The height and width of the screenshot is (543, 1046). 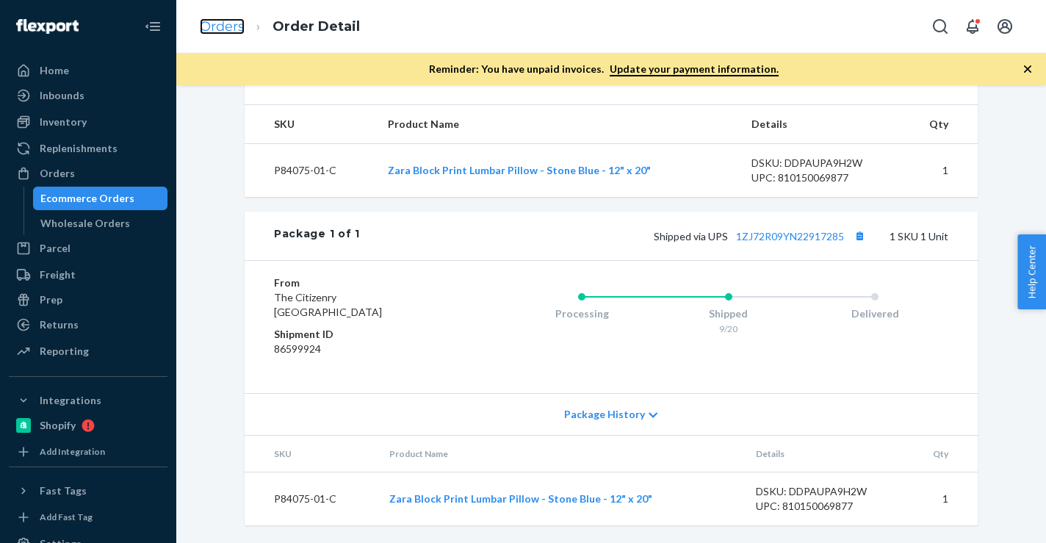 What do you see at coordinates (361, 349) in the screenshot?
I see `dd: 86599924` at bounding box center [361, 349].